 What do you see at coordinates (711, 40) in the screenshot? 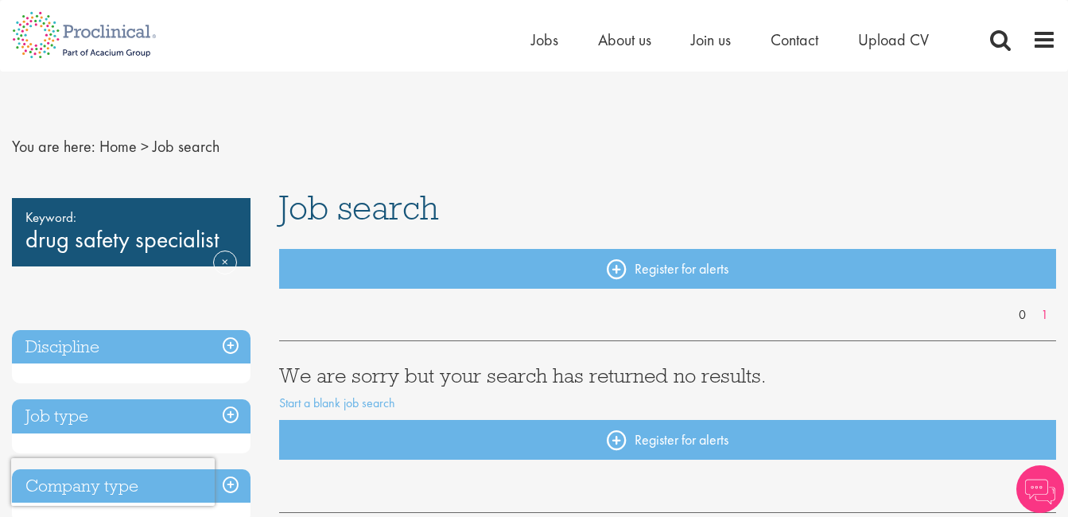
I see `span: Join us` at bounding box center [711, 40].